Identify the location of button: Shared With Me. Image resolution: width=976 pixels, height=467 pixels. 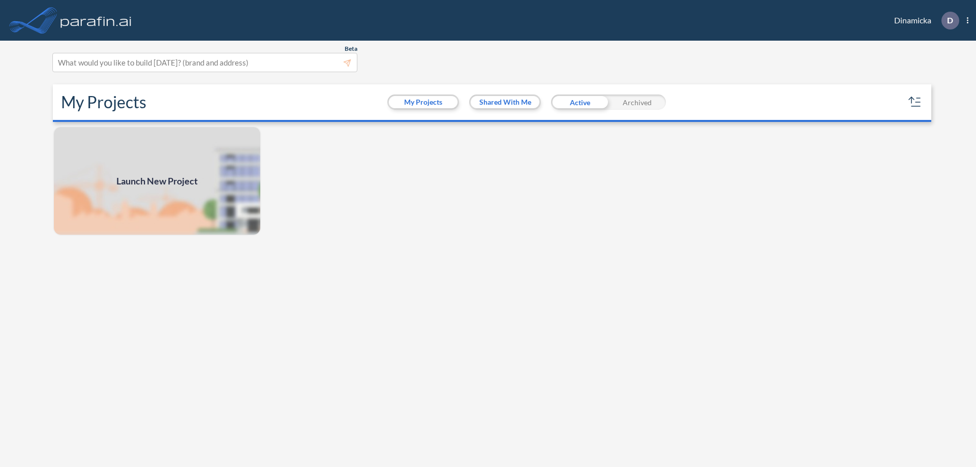
(505, 102).